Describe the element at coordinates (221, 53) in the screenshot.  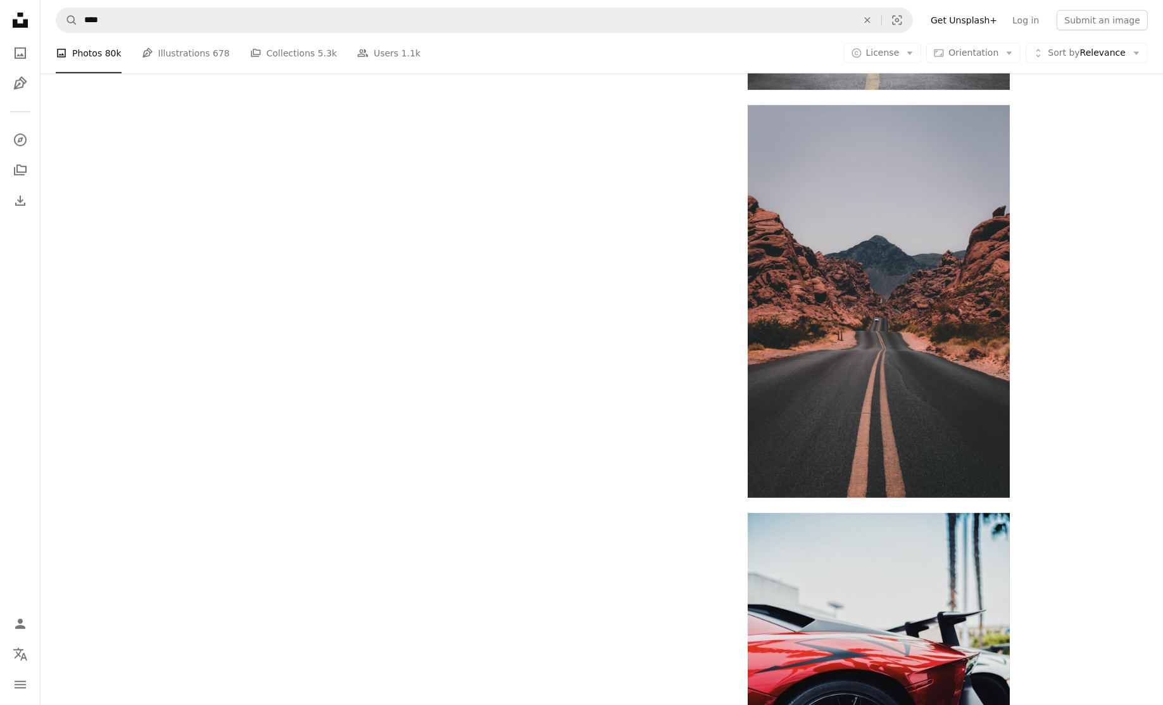
I see `span: 678` at that location.